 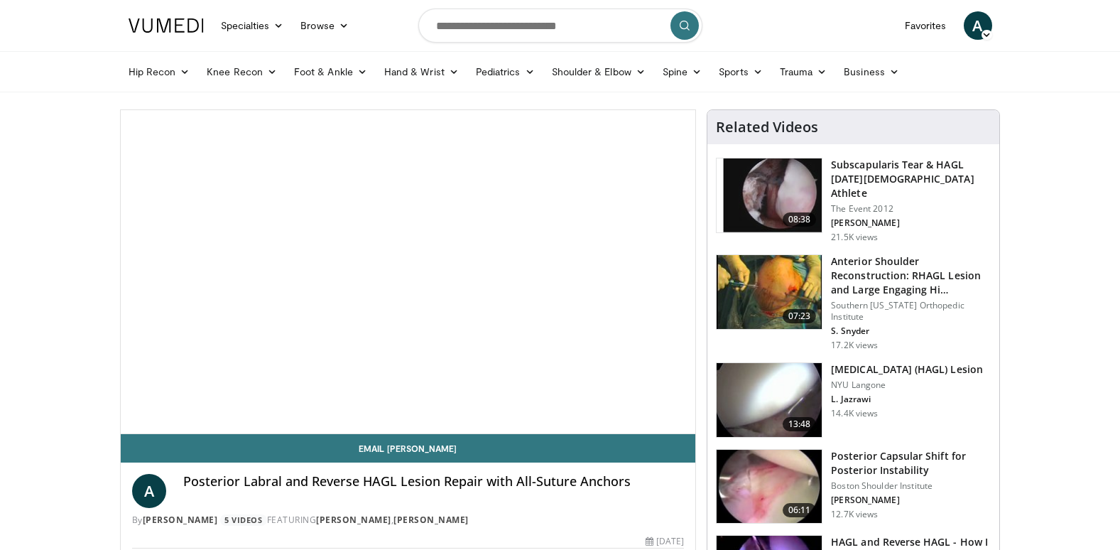 What do you see at coordinates (242, 72) in the screenshot?
I see `a: Knee Recon` at bounding box center [242, 72].